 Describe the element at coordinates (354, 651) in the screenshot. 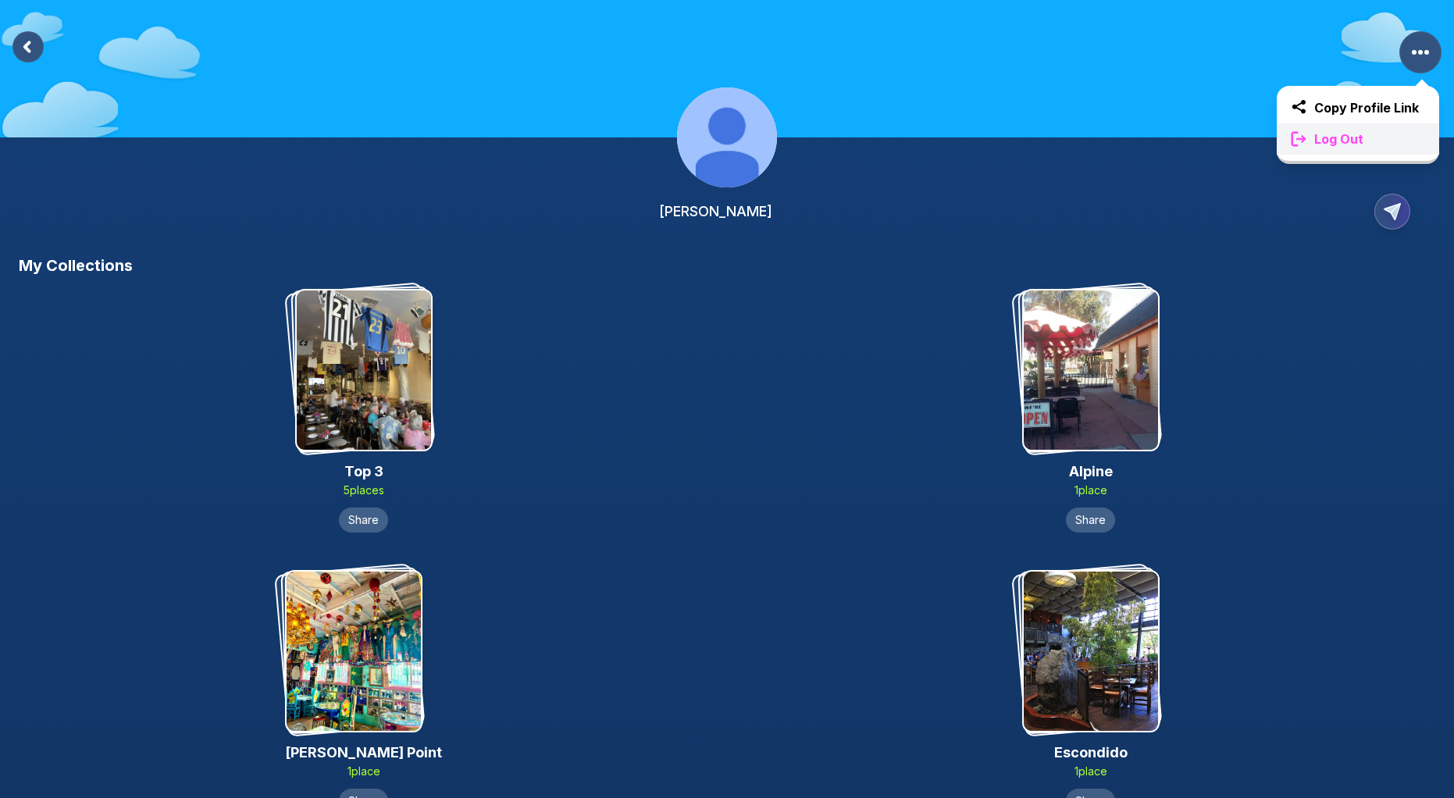

I see `img: Dana Point` at that location.